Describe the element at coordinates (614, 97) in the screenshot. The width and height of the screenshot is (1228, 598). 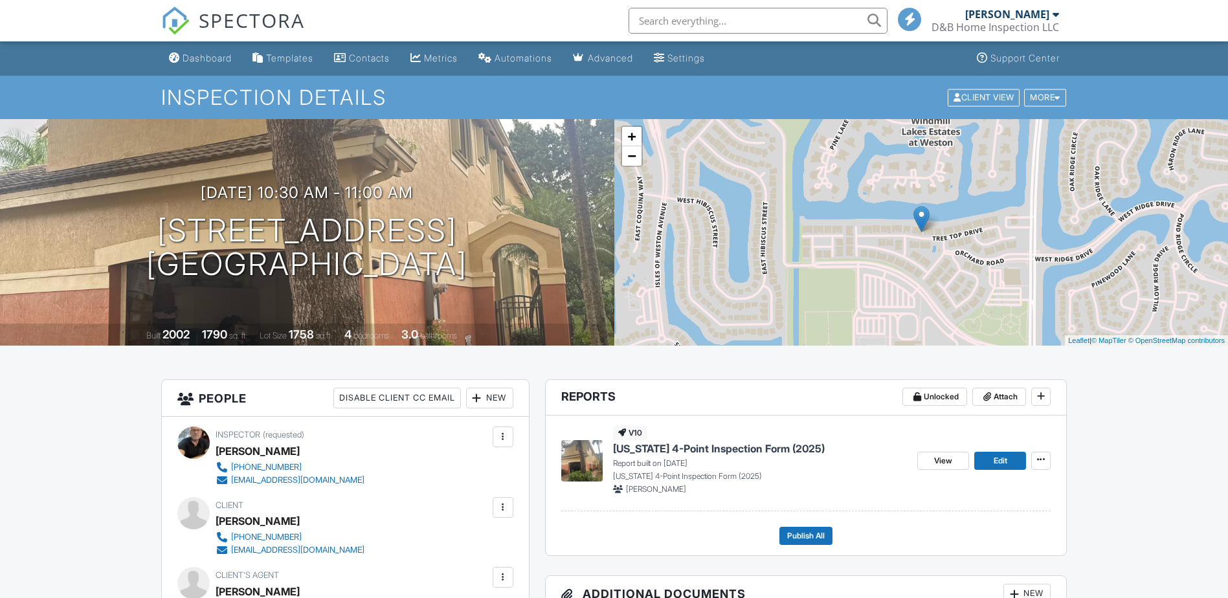
I see `h1: Inspection Details` at that location.